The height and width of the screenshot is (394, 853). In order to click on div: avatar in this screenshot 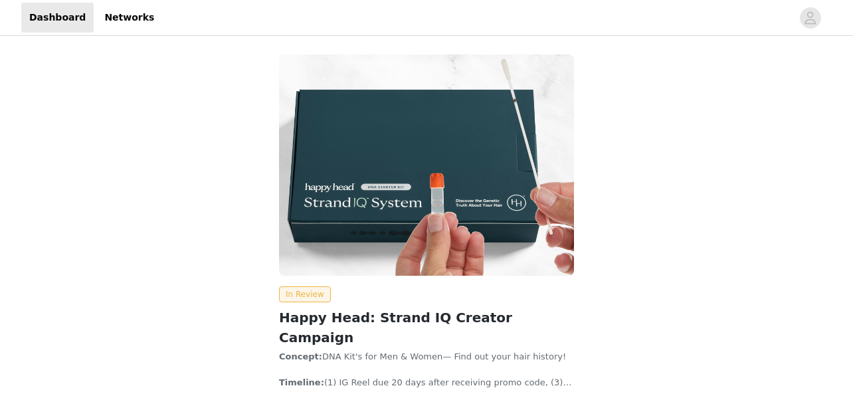, I will do `click(810, 18)`.